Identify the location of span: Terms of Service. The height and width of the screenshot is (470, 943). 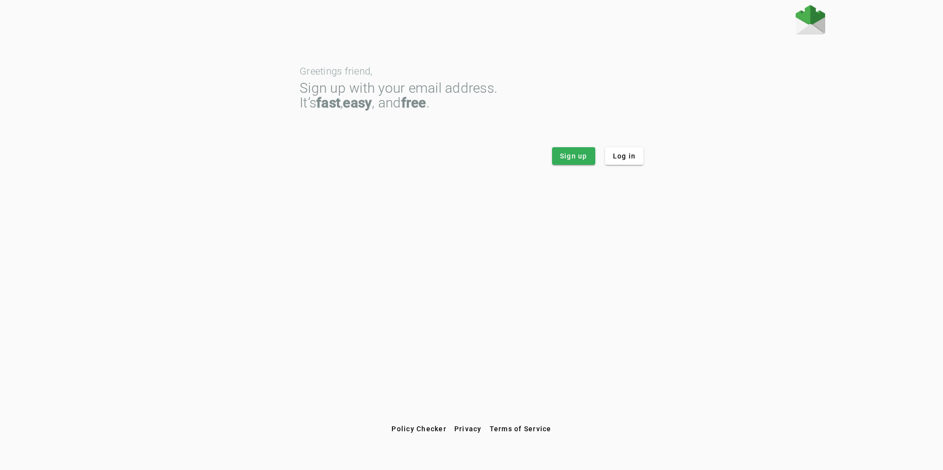
(521, 429).